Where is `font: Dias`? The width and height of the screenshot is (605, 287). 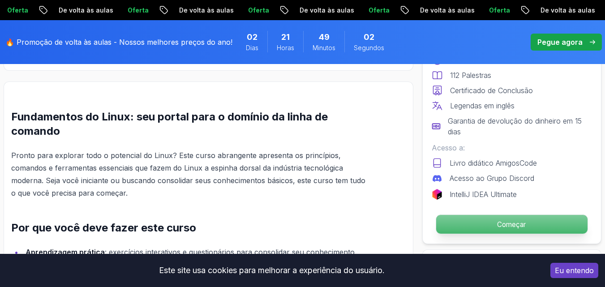 font: Dias is located at coordinates (252, 47).